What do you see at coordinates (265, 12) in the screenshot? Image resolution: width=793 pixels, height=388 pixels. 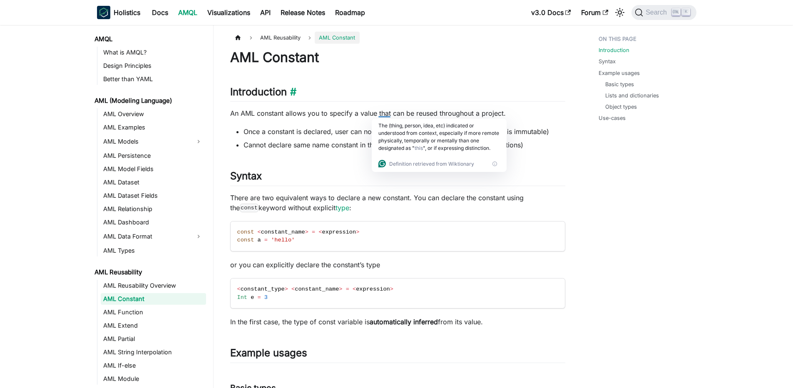 I see `a: API` at bounding box center [265, 12].